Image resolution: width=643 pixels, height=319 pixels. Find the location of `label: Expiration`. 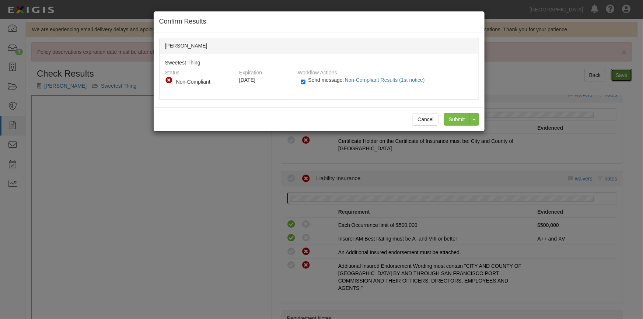

label: Expiration is located at coordinates (251, 71).